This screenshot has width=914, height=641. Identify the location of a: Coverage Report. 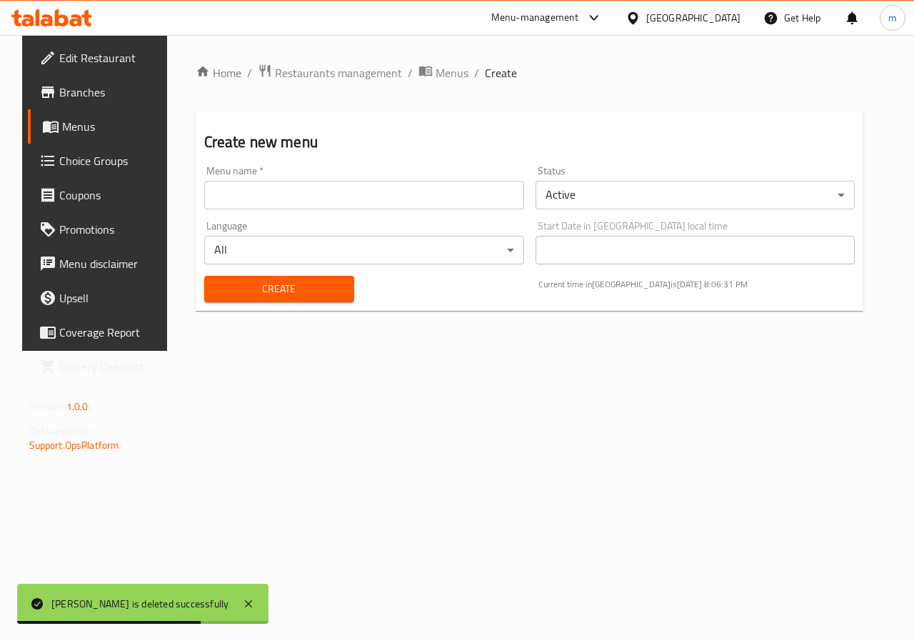
(101, 332).